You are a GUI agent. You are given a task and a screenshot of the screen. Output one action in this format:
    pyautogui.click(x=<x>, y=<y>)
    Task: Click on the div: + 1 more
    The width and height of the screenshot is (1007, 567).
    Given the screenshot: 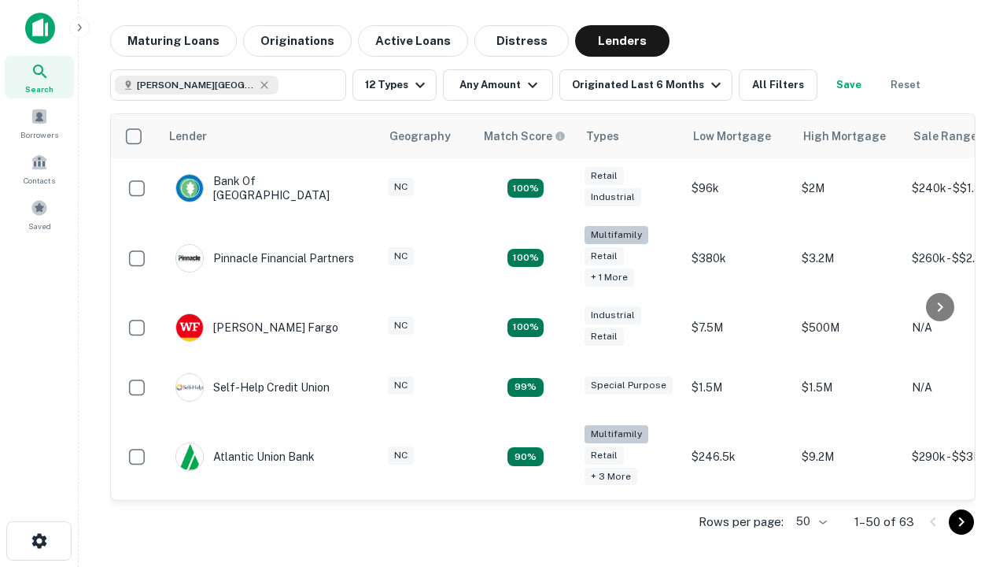 What is the action you would take?
    pyautogui.click(x=609, y=277)
    